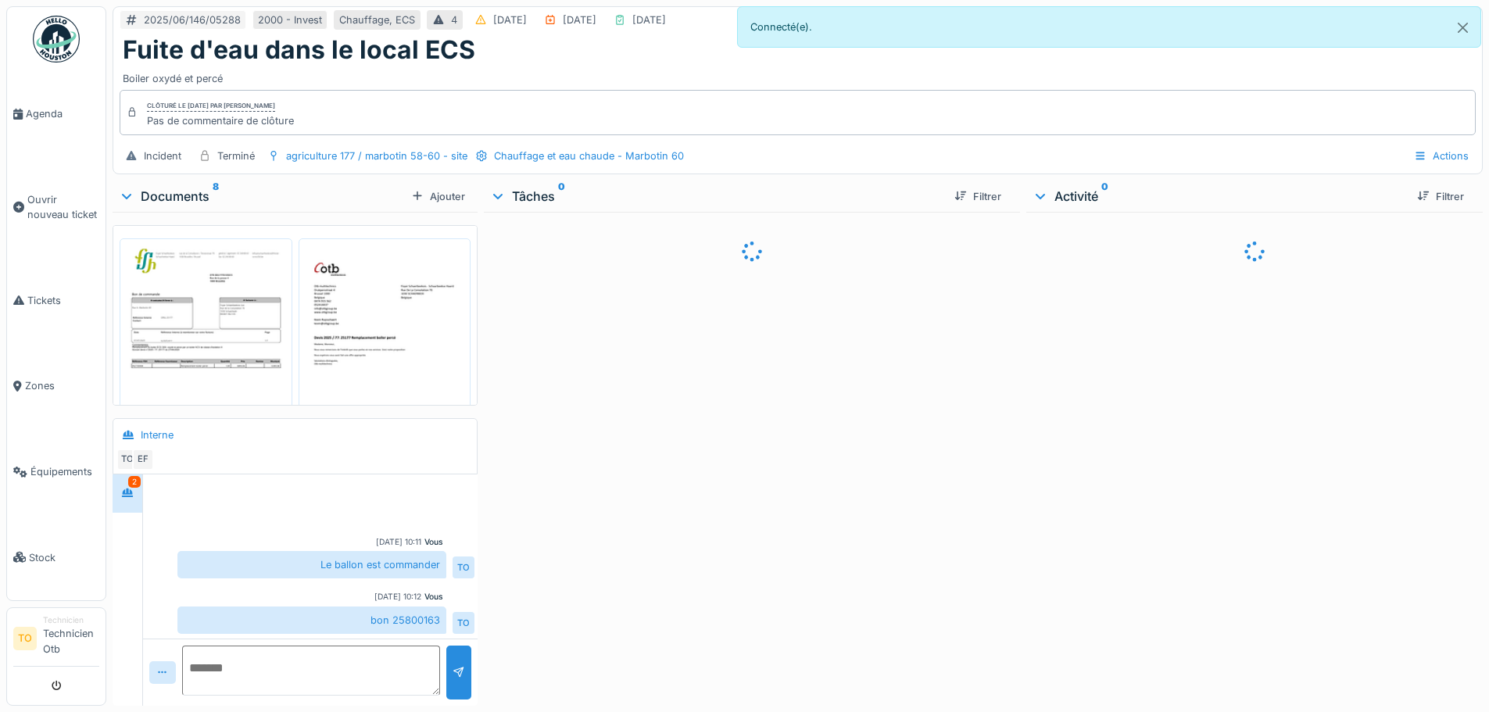  Describe the element at coordinates (56, 301) in the screenshot. I see `a: Tickets` at that location.